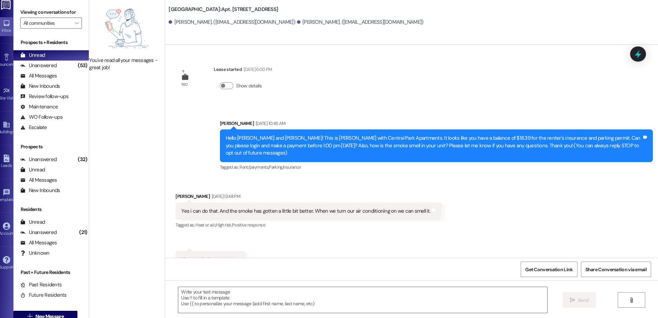 The image size is (658, 318). What do you see at coordinates (41, 285) in the screenshot?
I see `div: Past Residents` at bounding box center [41, 285].